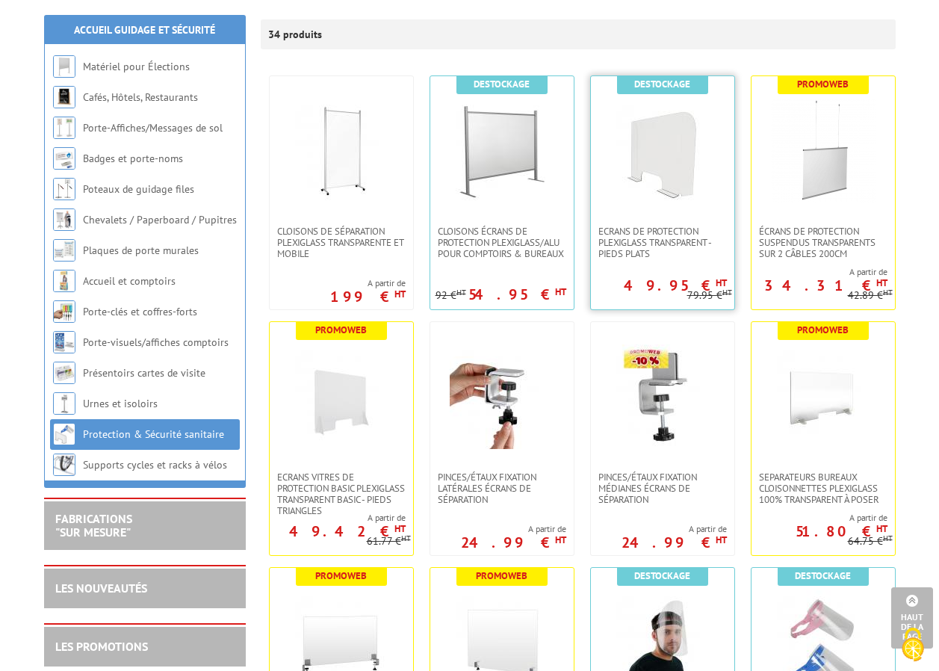  I want to click on p: 61.77 €, so click(389, 541).